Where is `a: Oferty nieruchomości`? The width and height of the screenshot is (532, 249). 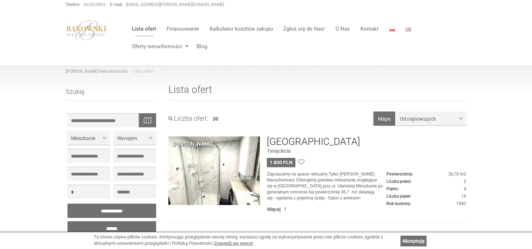
a: Oferty nieruchomości is located at coordinates (159, 46).